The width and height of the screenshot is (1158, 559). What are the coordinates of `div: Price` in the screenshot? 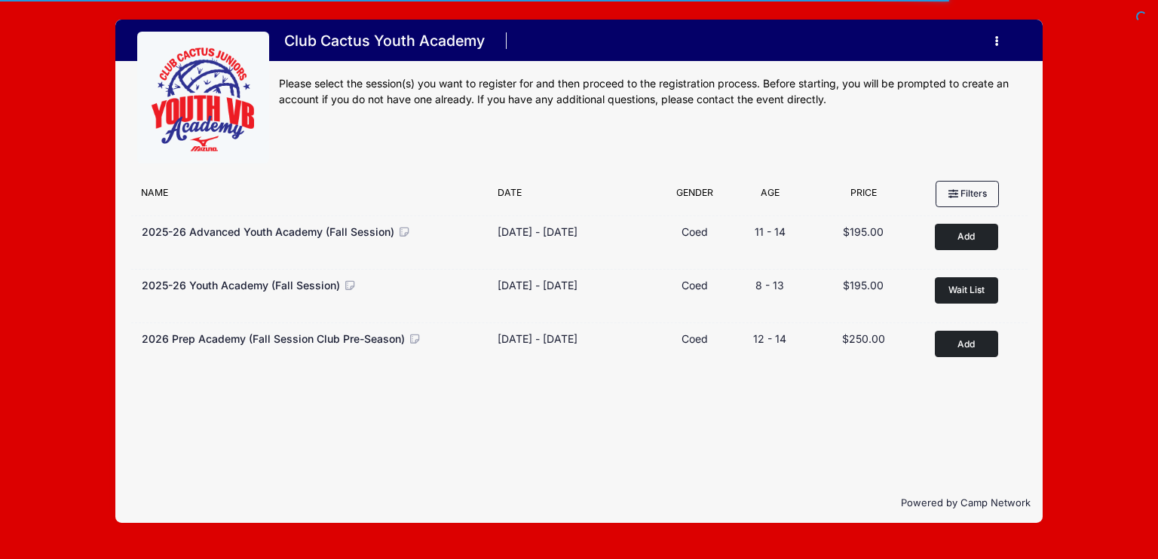 It's located at (864, 197).